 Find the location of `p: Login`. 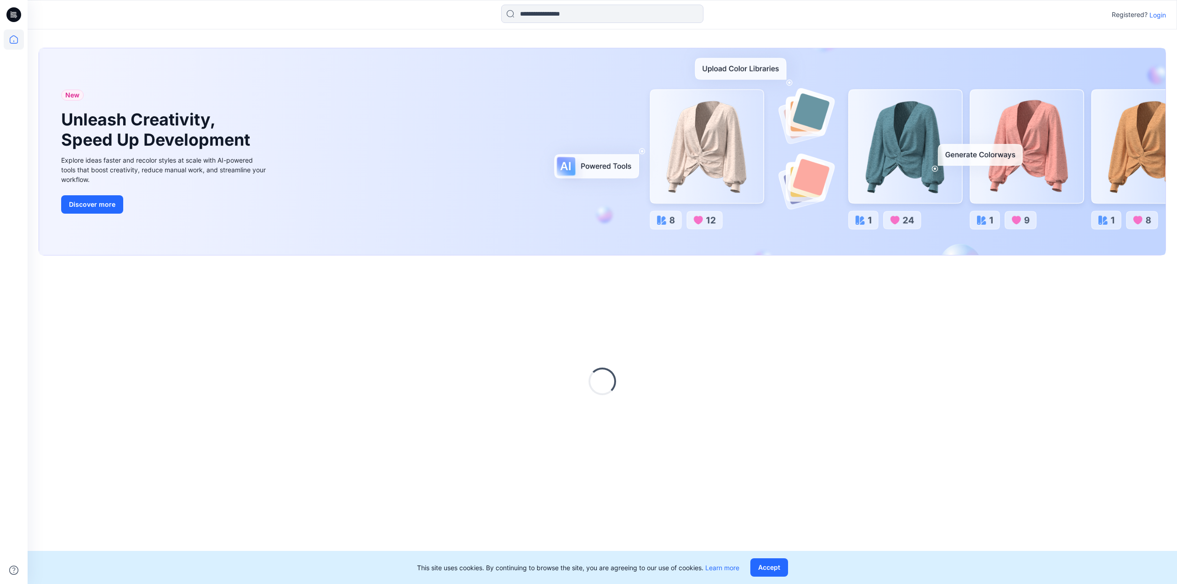

p: Login is located at coordinates (1158, 15).